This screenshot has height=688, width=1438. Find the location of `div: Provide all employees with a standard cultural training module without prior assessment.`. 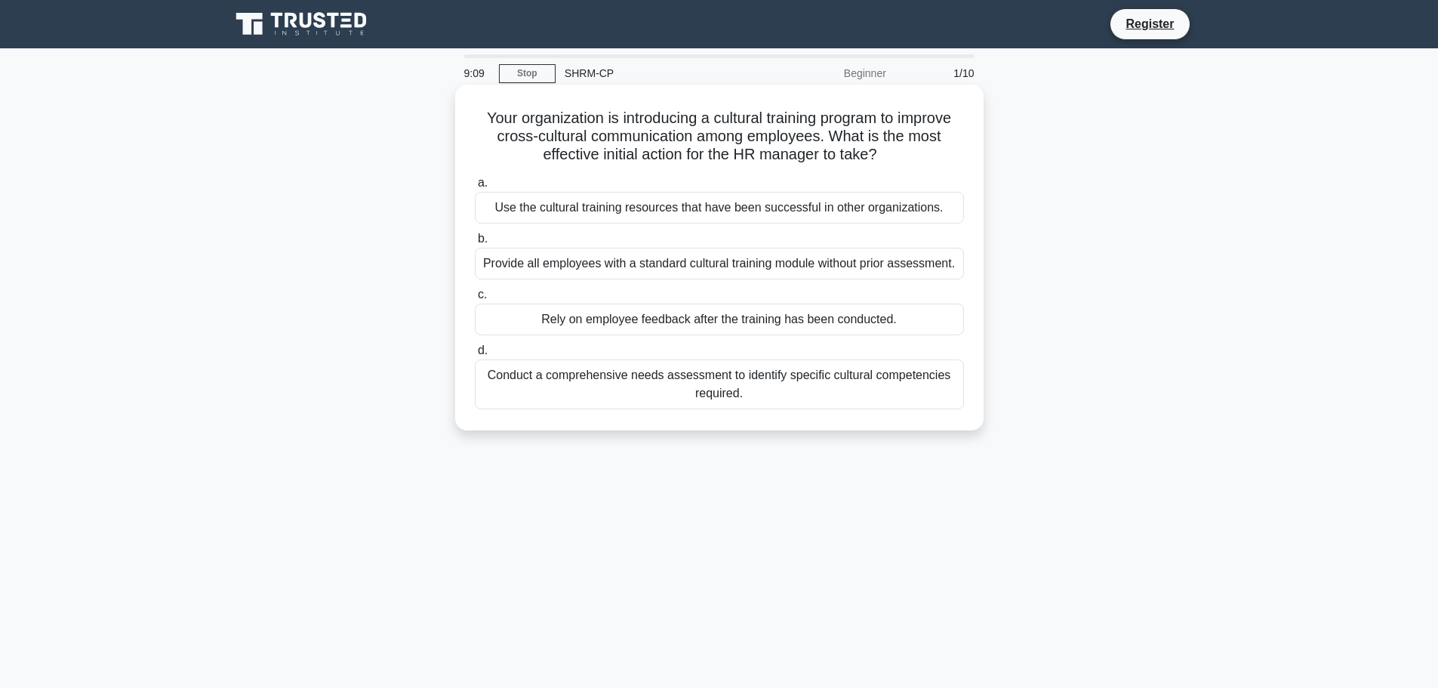

div: Provide all employees with a standard cultural training module without prior assessment. is located at coordinates (719, 263).